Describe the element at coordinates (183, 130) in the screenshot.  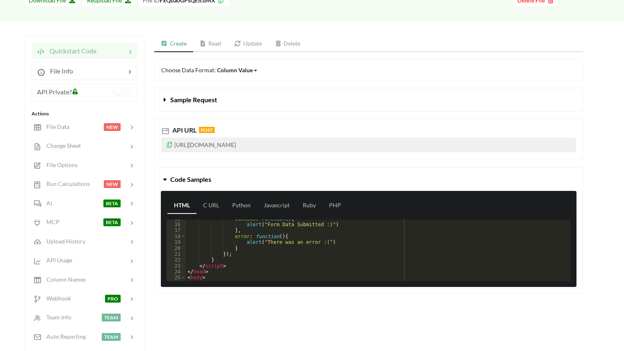
I see `span: API URL` at that location.